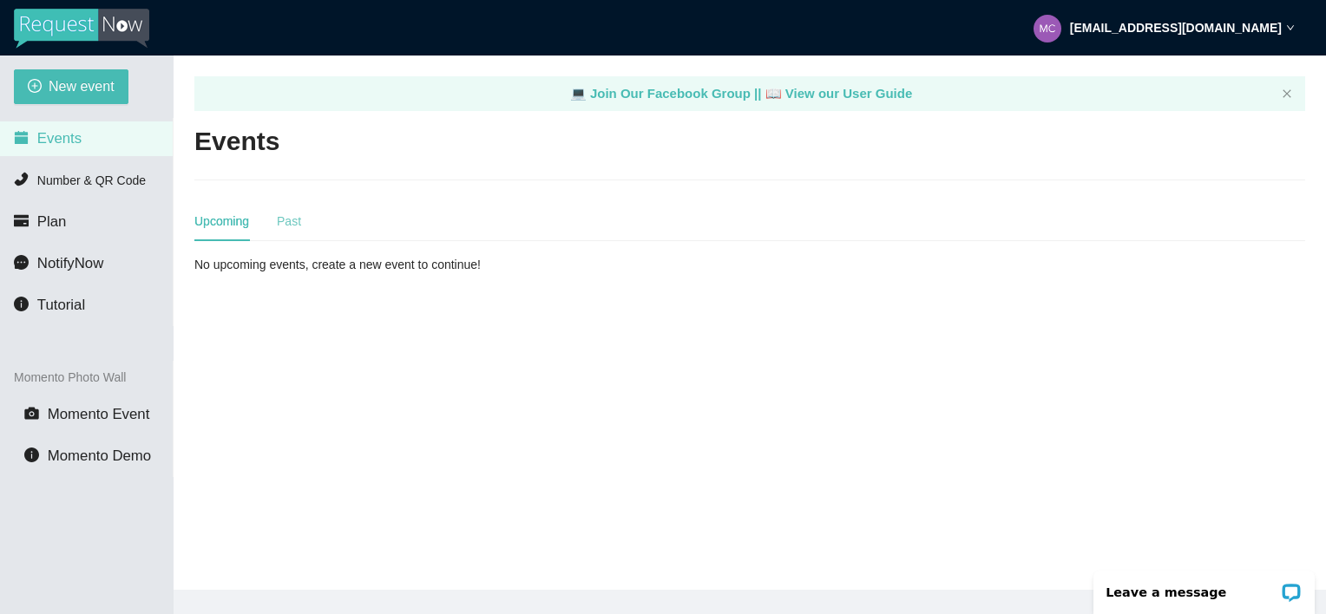  What do you see at coordinates (839, 93) in the screenshot?
I see `a: laptop View our User Guide` at bounding box center [839, 93].